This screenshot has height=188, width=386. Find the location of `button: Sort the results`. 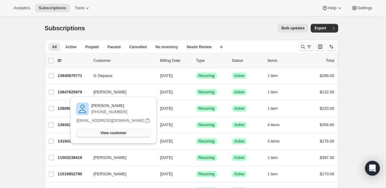

button: Sort the results is located at coordinates (331, 47).